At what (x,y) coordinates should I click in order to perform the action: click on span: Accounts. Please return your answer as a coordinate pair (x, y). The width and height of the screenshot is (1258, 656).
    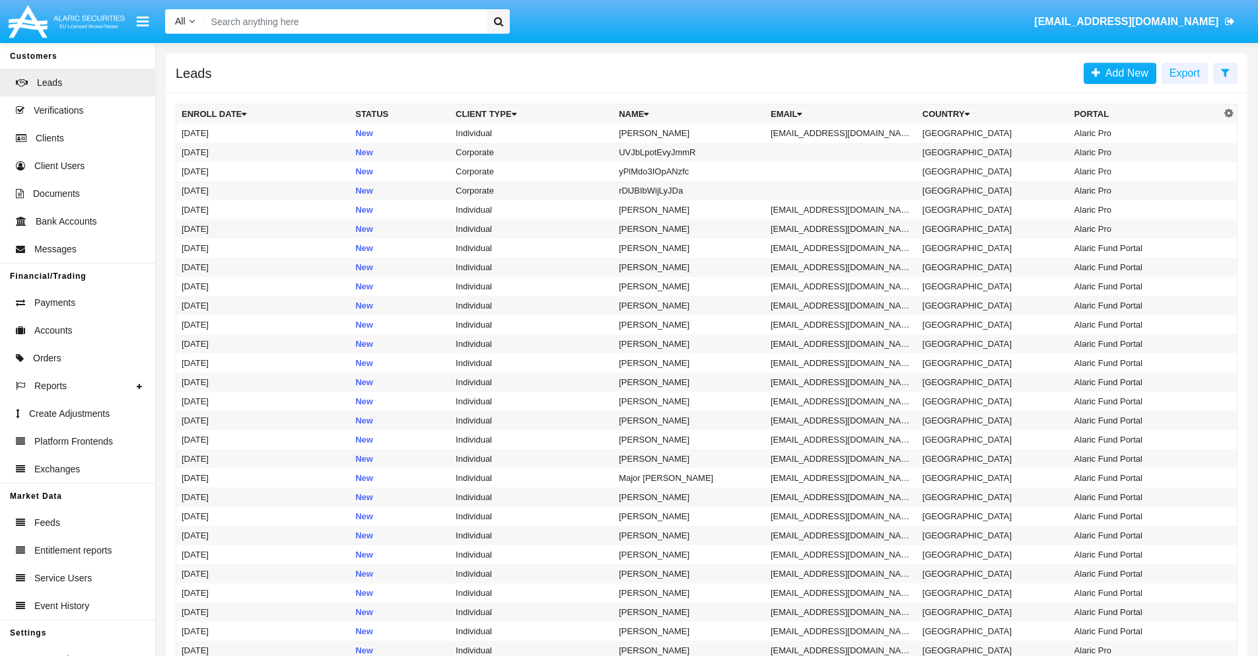
    Looking at the image, I should click on (53, 330).